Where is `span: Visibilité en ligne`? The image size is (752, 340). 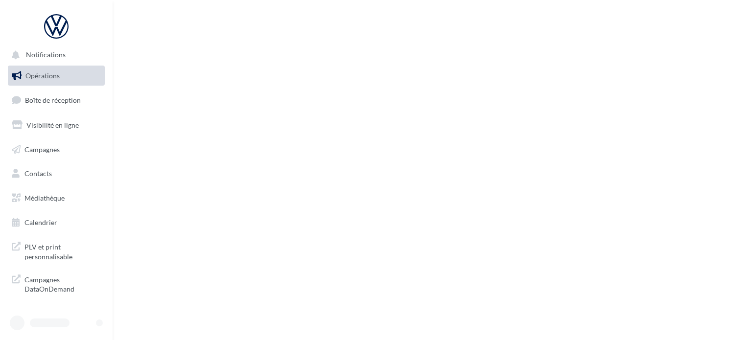
span: Visibilité en ligne is located at coordinates (52, 125).